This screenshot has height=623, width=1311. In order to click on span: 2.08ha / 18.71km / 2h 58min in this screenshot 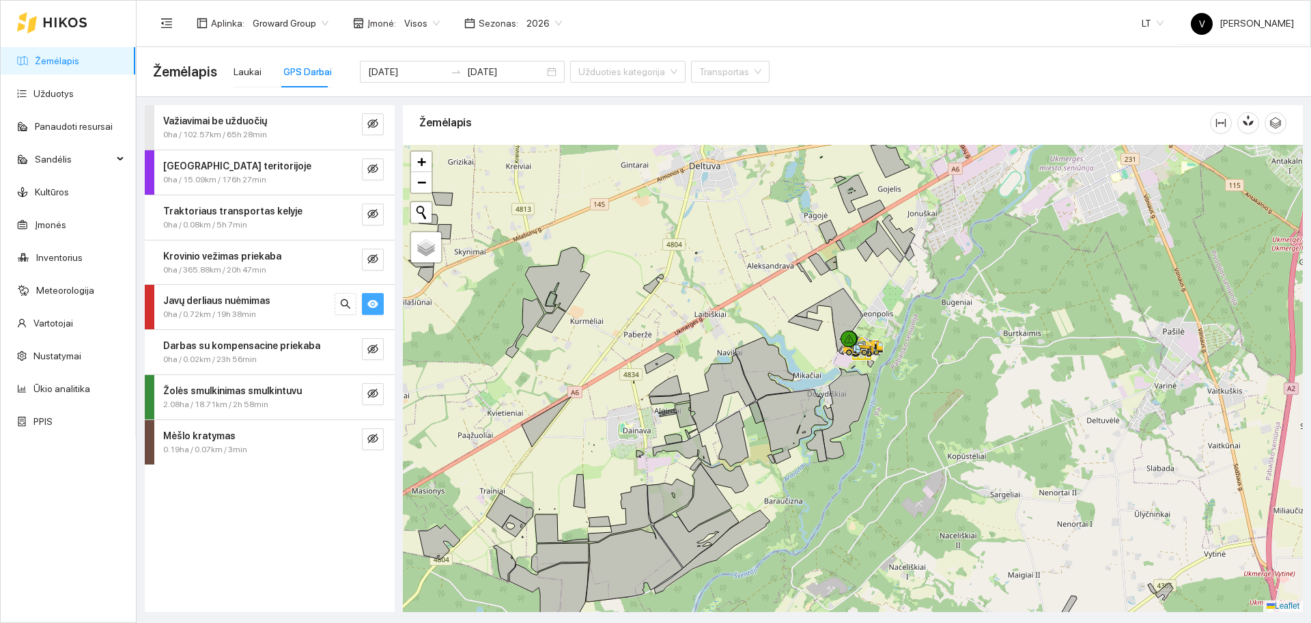, I will do `click(216, 404)`.